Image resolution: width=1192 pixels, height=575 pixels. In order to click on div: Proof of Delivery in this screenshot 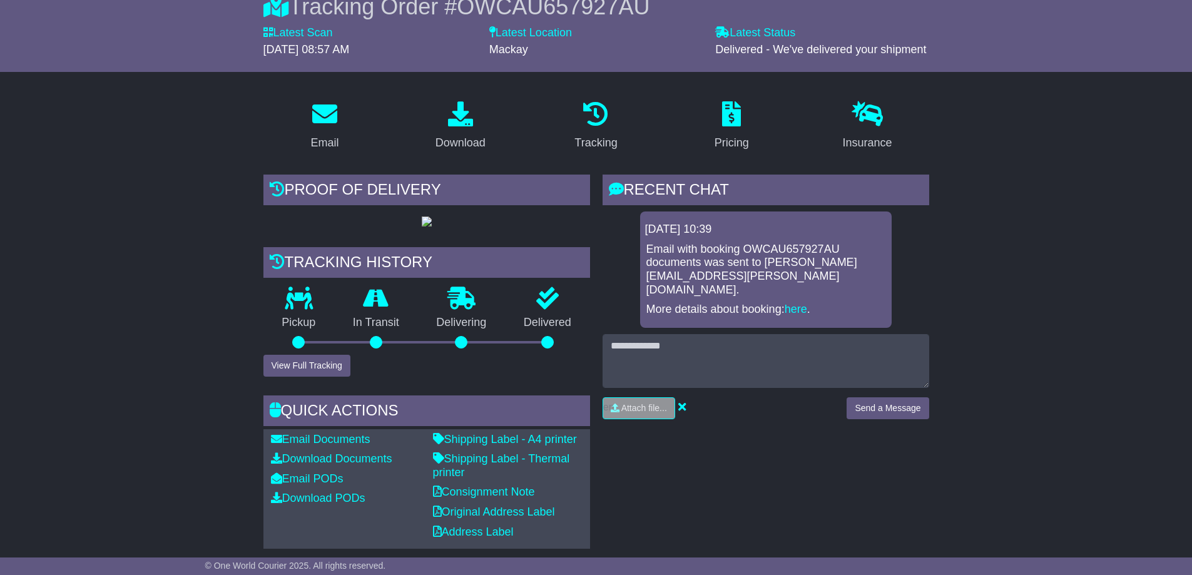, I will do `click(427, 191)`.